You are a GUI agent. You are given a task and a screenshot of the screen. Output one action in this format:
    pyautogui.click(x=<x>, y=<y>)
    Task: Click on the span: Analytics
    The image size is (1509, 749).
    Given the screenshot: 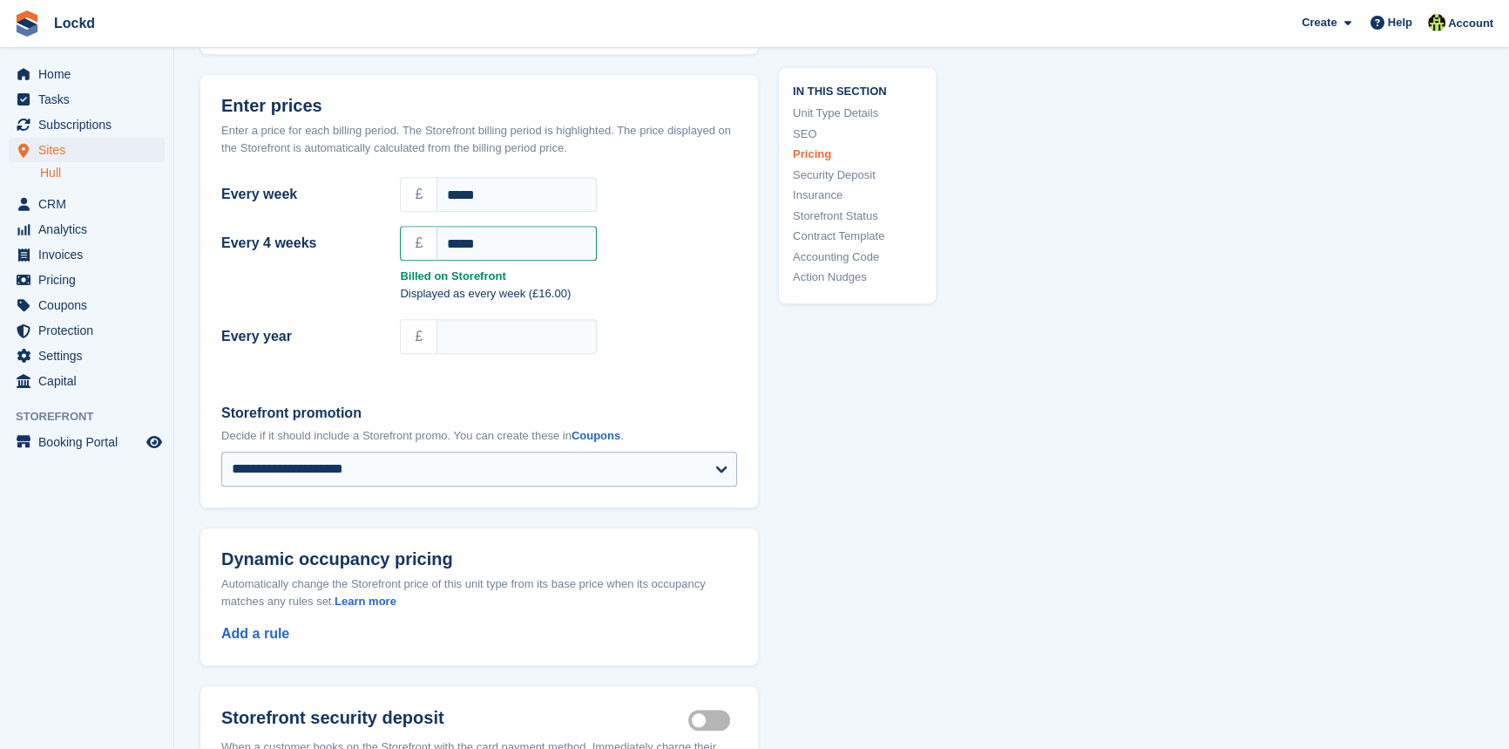 What is the action you would take?
    pyautogui.click(x=91, y=229)
    